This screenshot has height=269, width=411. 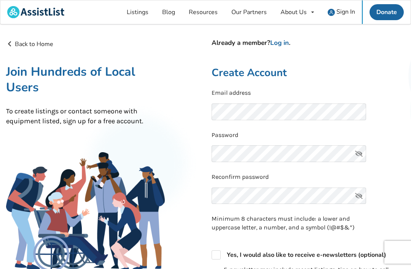 What do you see at coordinates (293, 12) in the screenshot?
I see `div: About Us` at bounding box center [293, 12].